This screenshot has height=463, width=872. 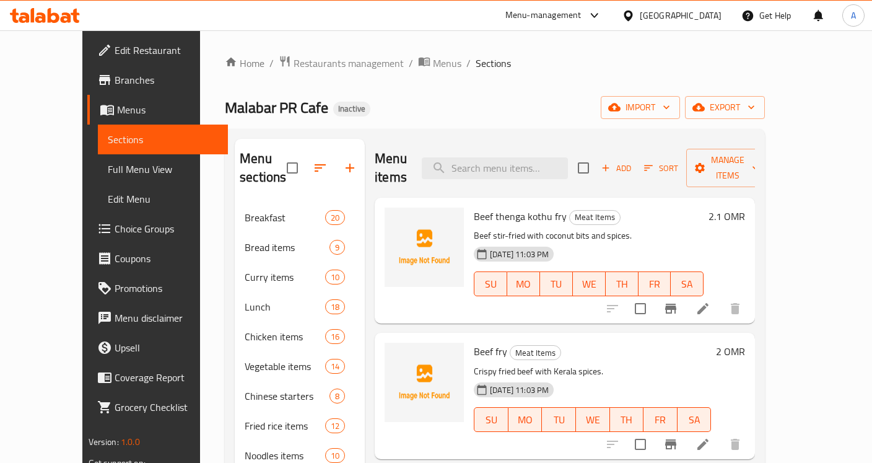 I want to click on button: Add, so click(x=616, y=168).